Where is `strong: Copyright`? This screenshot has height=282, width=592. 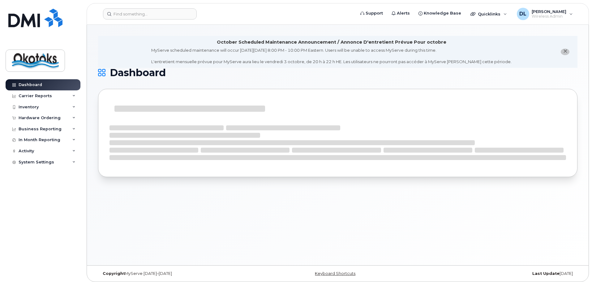
strong: Copyright is located at coordinates (114, 273).